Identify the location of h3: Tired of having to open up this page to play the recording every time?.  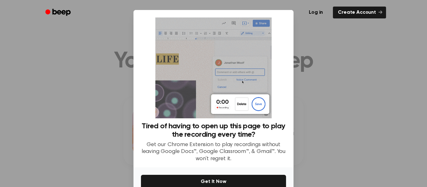
(213, 131).